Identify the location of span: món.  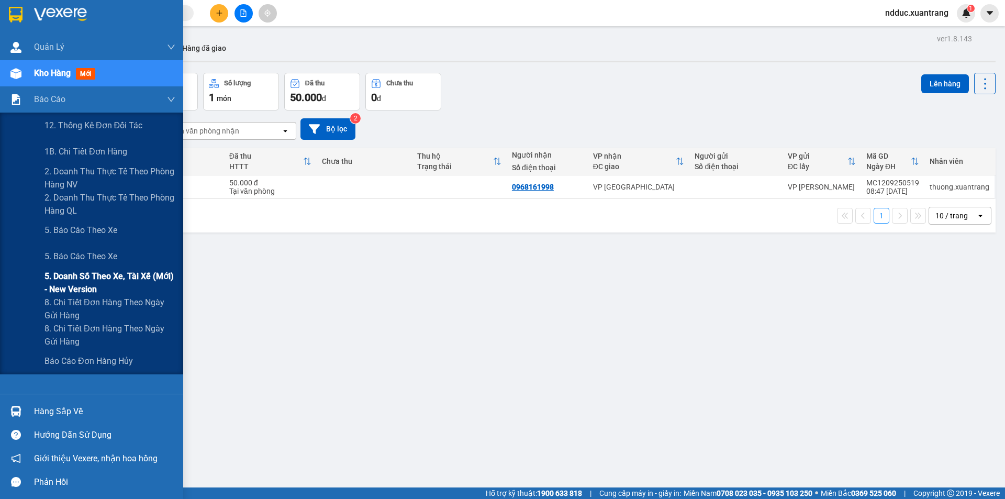
(224, 98).